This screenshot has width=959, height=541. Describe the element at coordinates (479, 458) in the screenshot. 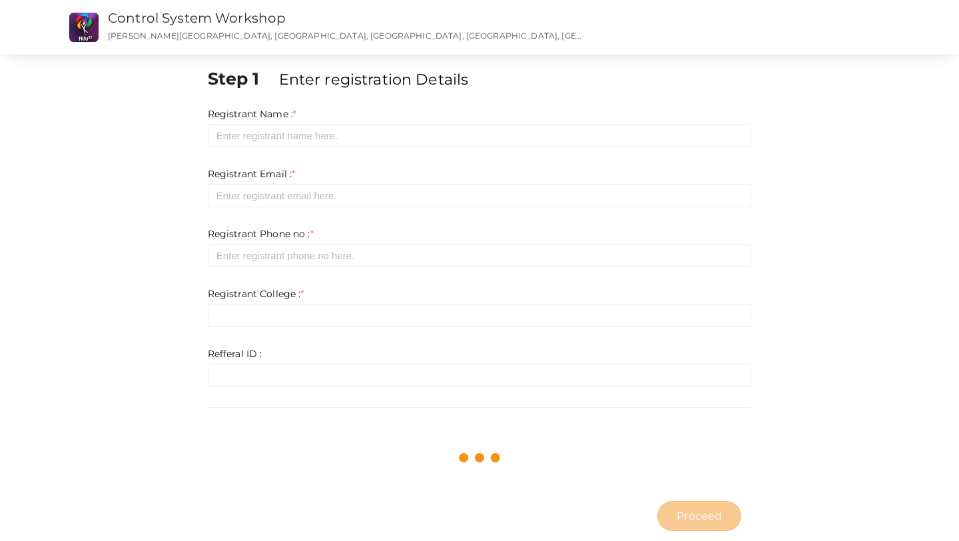

I see `img: loading.svg` at that location.